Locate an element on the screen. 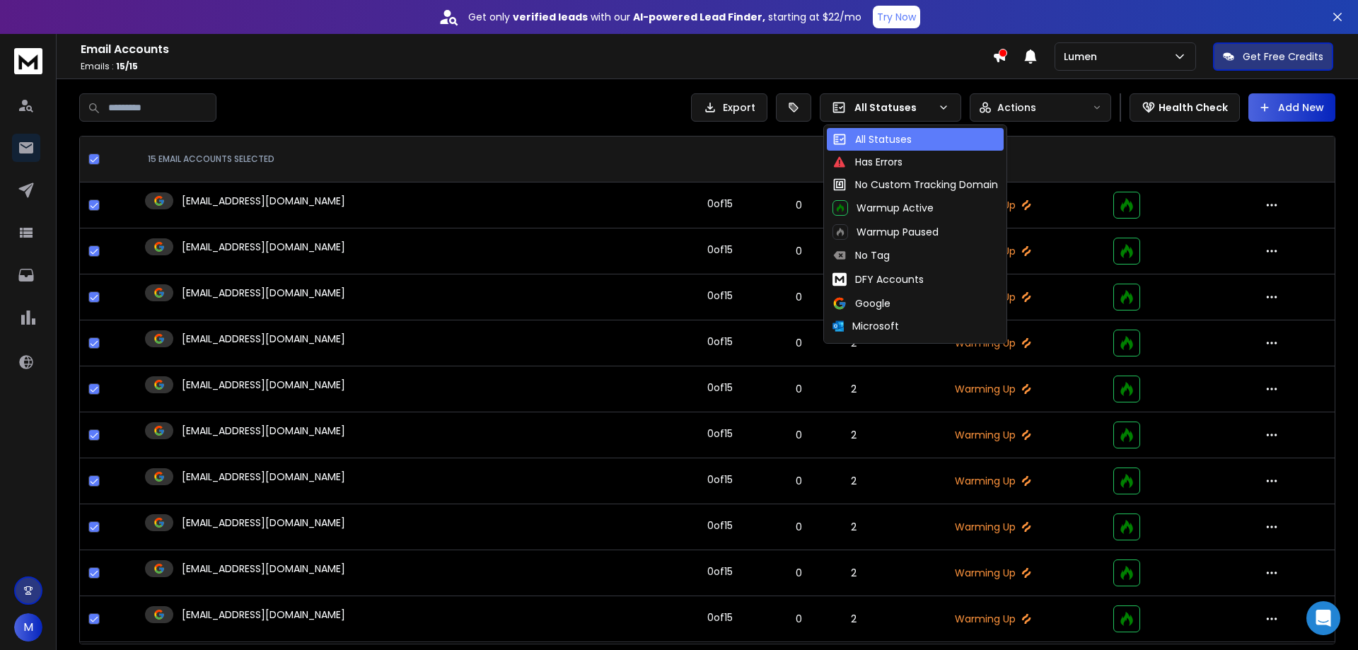 This screenshot has width=1358, height=650. div: Warmup Active is located at coordinates (883, 208).